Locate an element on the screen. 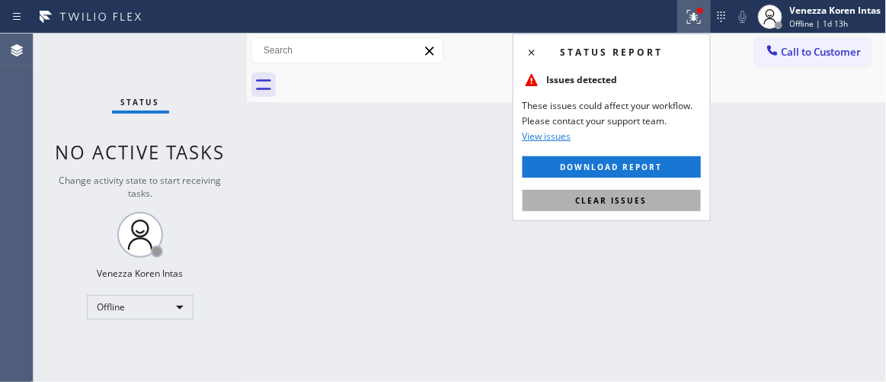 This screenshot has height=382, width=886. span: No active tasks is located at coordinates (140, 152).